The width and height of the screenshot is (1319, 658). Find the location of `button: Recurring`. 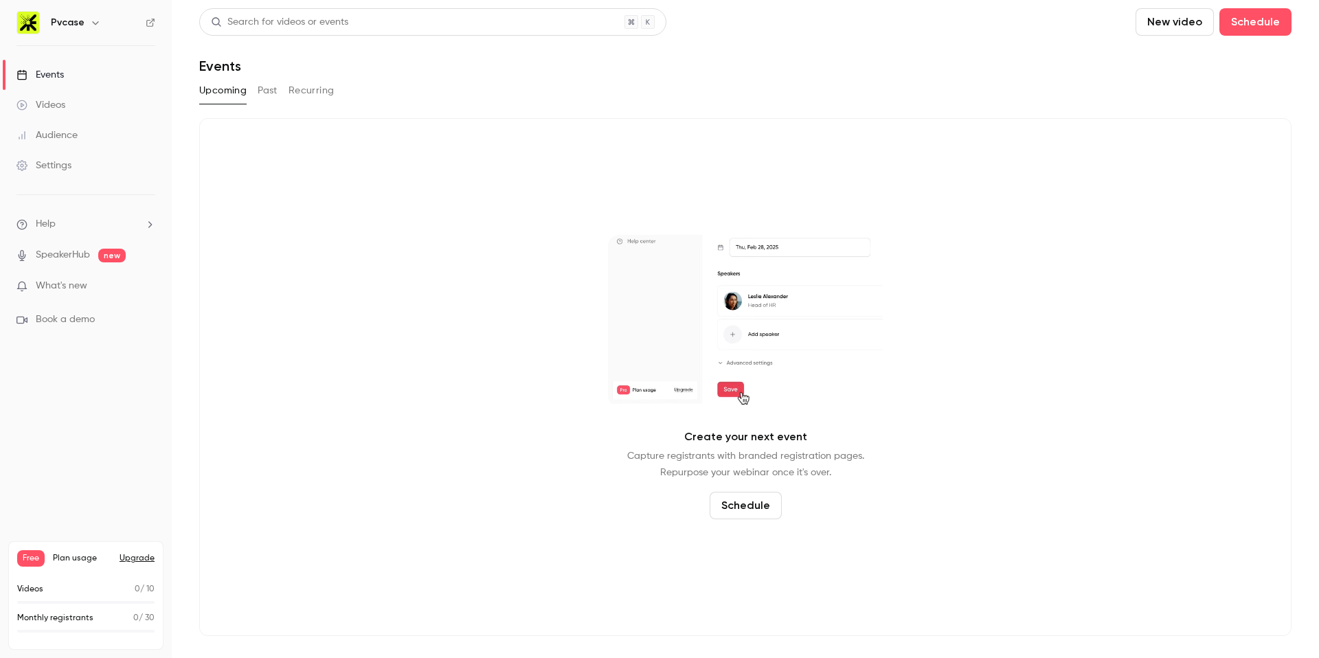

button: Recurring is located at coordinates (311, 91).